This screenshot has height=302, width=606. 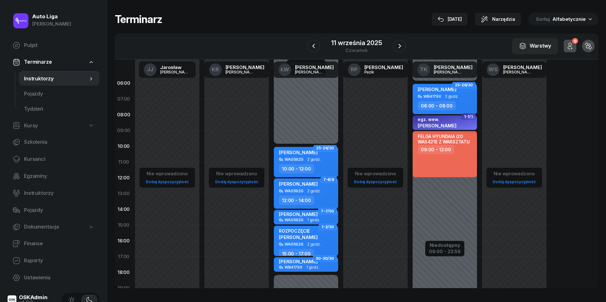 What do you see at coordinates (124, 209) in the screenshot?
I see `div: 14:00` at bounding box center [124, 209].